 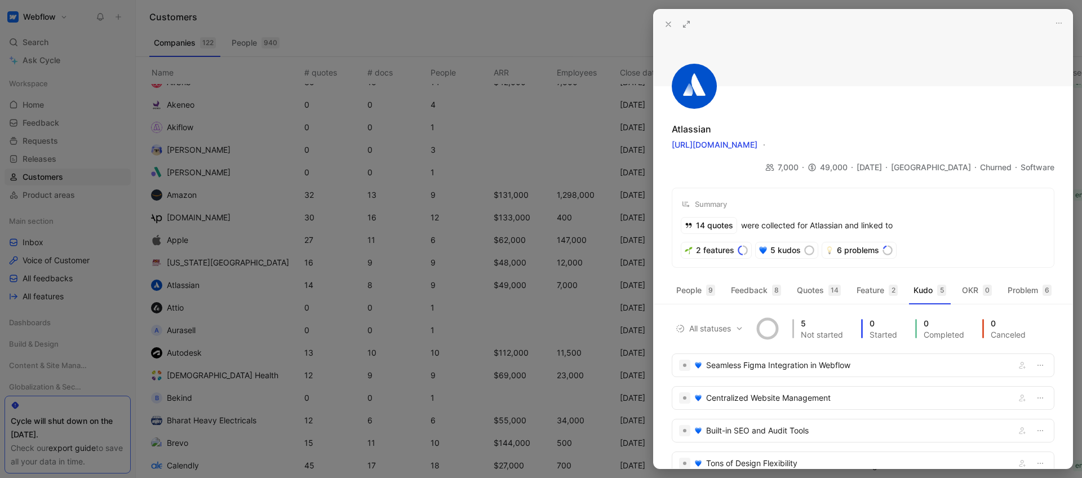 I want to click on div: Seamless Figma Integration in Webflow, so click(x=858, y=365).